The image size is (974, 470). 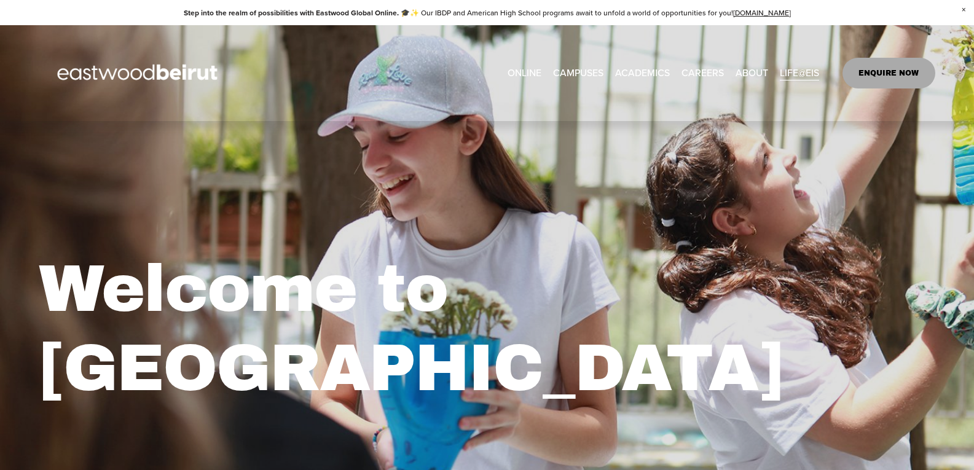 What do you see at coordinates (889, 73) in the screenshot?
I see `a: ENQUIRE NOW` at bounding box center [889, 73].